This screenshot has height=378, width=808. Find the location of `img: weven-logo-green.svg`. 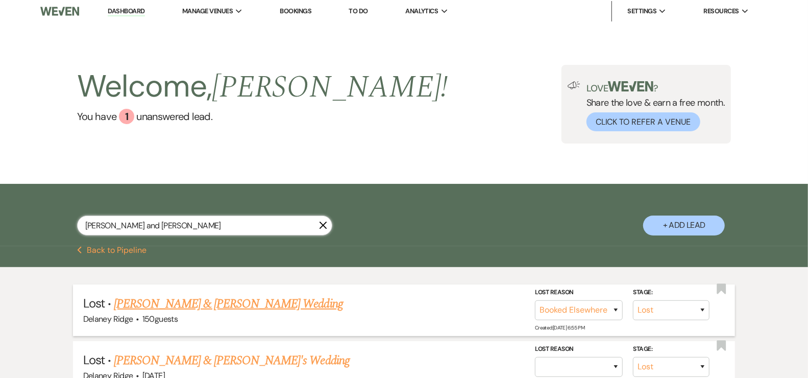

img: weven-logo-green.svg is located at coordinates (631, 86).